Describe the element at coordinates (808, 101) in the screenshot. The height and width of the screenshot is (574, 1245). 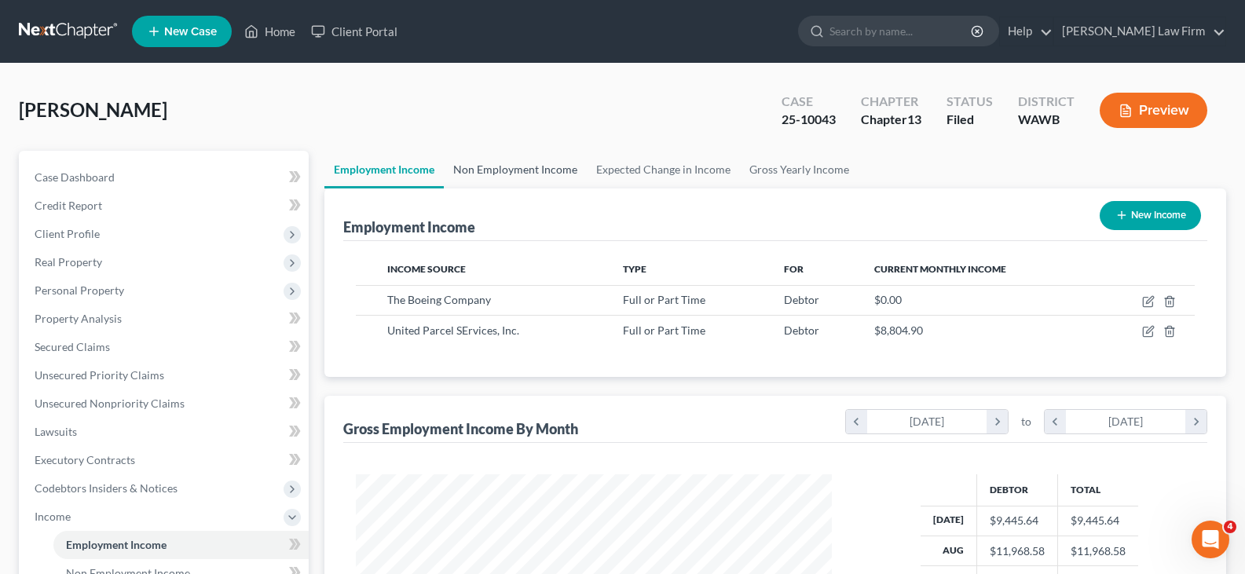
I see `div: Case` at that location.